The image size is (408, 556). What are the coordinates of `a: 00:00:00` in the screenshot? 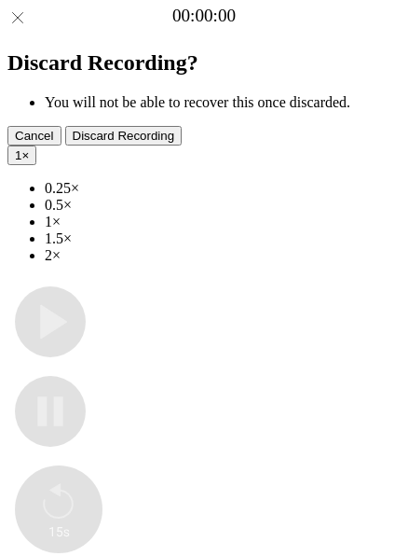 It's located at (204, 16).